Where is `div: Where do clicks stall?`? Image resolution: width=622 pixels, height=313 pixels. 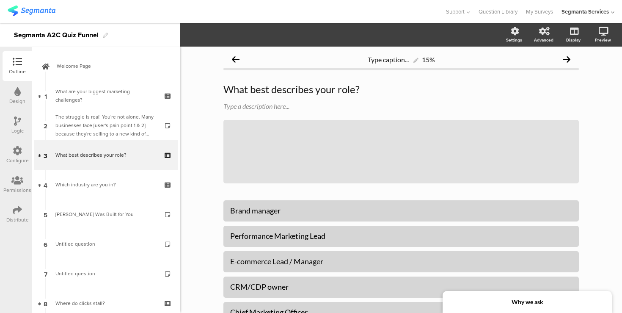 div: Where do clicks stall? is located at coordinates (106, 303).